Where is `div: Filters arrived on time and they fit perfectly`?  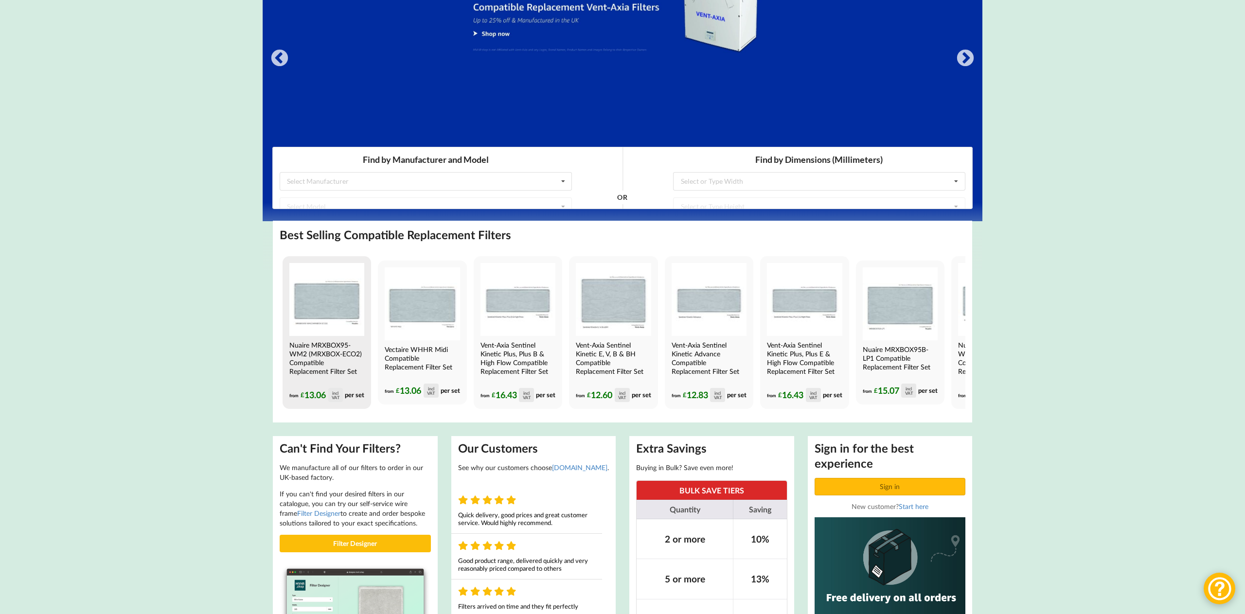
div: Filters arrived on time and they fit perfectly is located at coordinates (527, 607).